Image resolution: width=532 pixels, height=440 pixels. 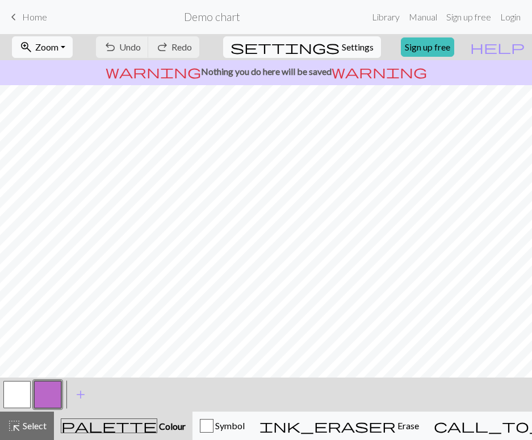 I want to click on button: Colour, so click(x=123, y=426).